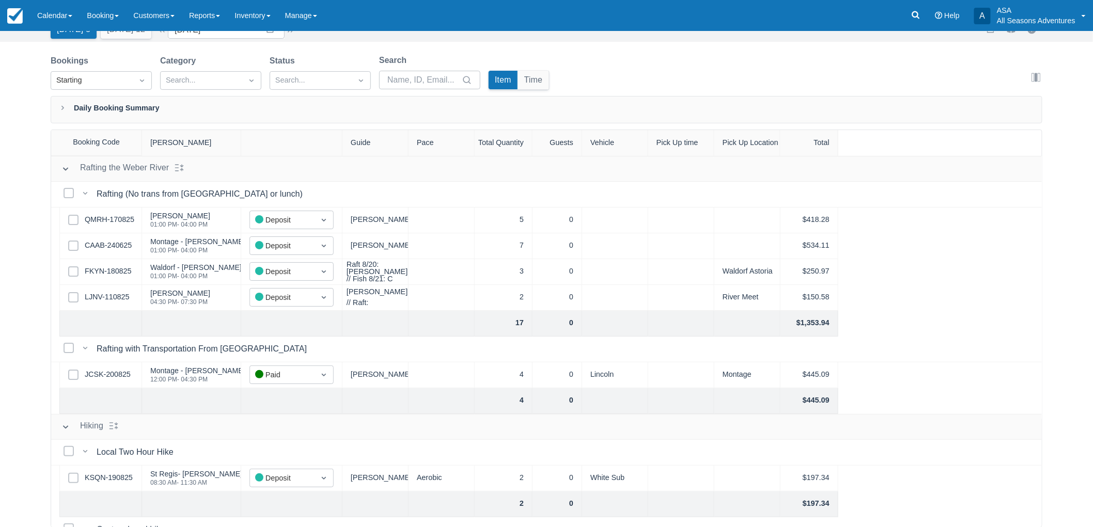  What do you see at coordinates (809, 324) in the screenshot?
I see `div: $1,353.94` at bounding box center [809, 324].